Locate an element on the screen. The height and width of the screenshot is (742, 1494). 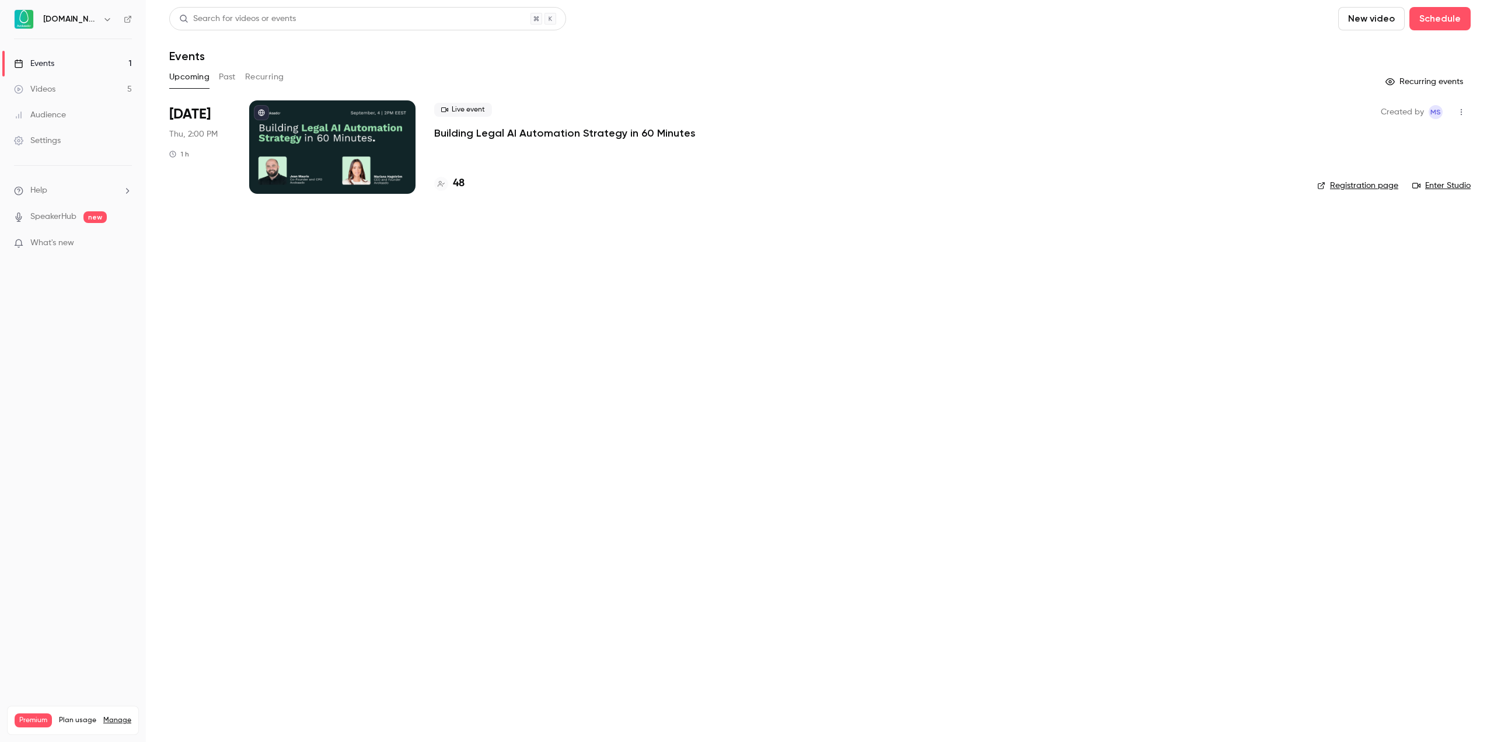
button: Recurring is located at coordinates (264, 77).